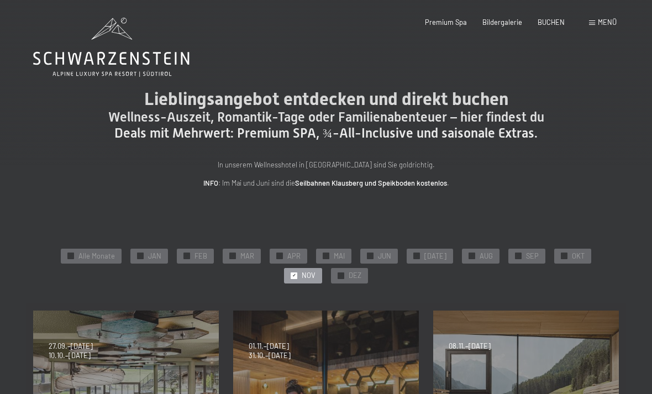 The width and height of the screenshot is (652, 394). Describe the element at coordinates (371, 183) in the screenshot. I see `strong: Seilbahnen Klausberg und Speikboden kostenlos` at that location.